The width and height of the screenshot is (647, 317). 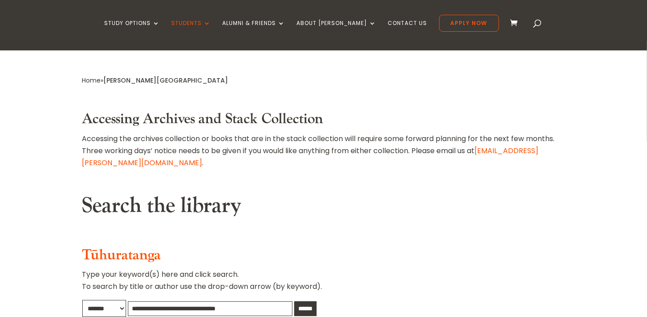 I want to click on a: Apply Now, so click(x=469, y=23).